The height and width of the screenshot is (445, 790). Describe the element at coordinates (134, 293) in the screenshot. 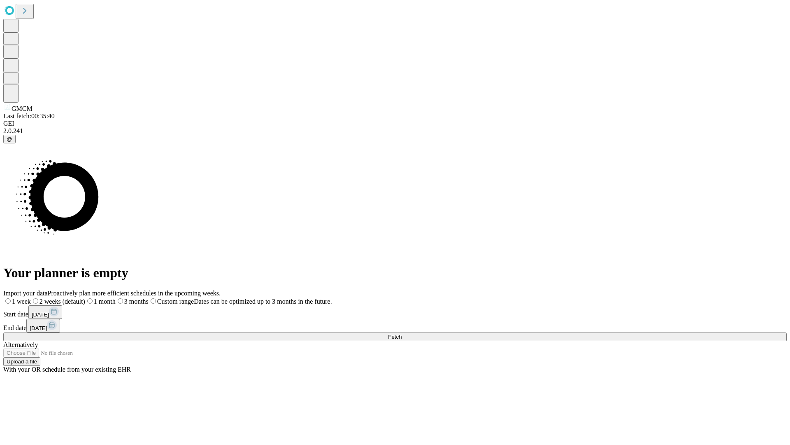

I see `span: Proactively plan more efficient schedules in the upcoming weeks.` at that location.